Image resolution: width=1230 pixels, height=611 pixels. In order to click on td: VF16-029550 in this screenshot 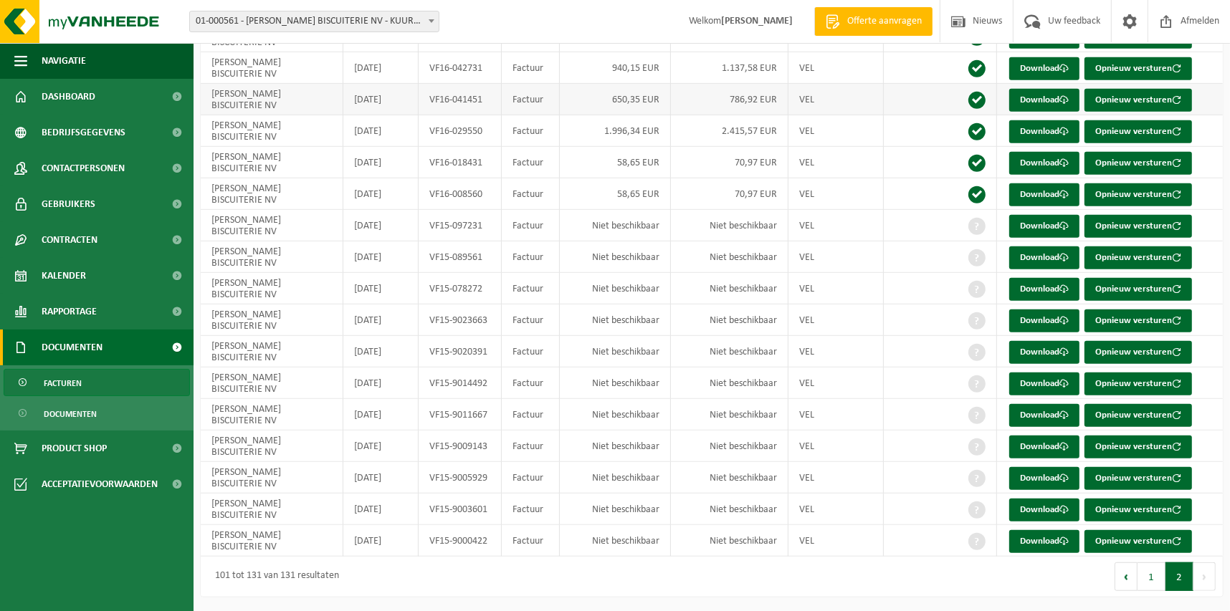, I will do `click(460, 131)`.